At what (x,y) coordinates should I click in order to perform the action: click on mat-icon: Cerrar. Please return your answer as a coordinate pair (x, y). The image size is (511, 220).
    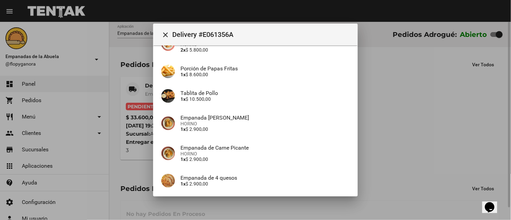
    Looking at the image, I should click on (165, 35).